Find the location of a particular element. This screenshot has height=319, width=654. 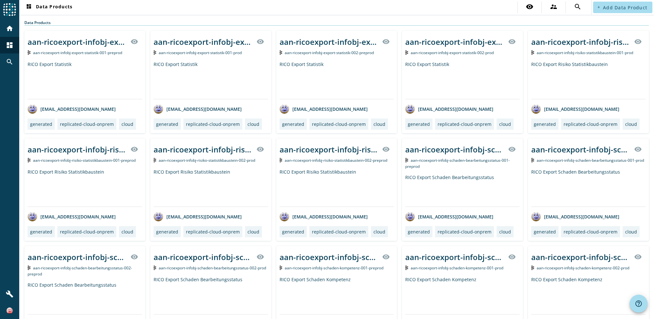

img: Kafka Topic: aan-ricoexport-infobj-schaden-bearbeitungsstatus-002-preprod is located at coordinates (29, 268).